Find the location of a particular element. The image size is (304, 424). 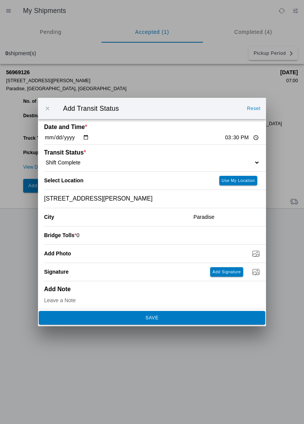

ion-label: Date and Time is located at coordinates (125, 127).